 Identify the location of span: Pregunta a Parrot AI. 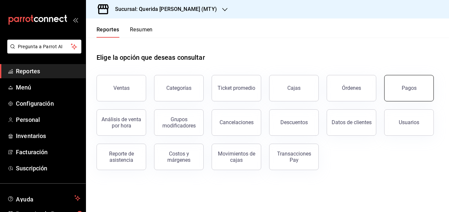
(44, 47).